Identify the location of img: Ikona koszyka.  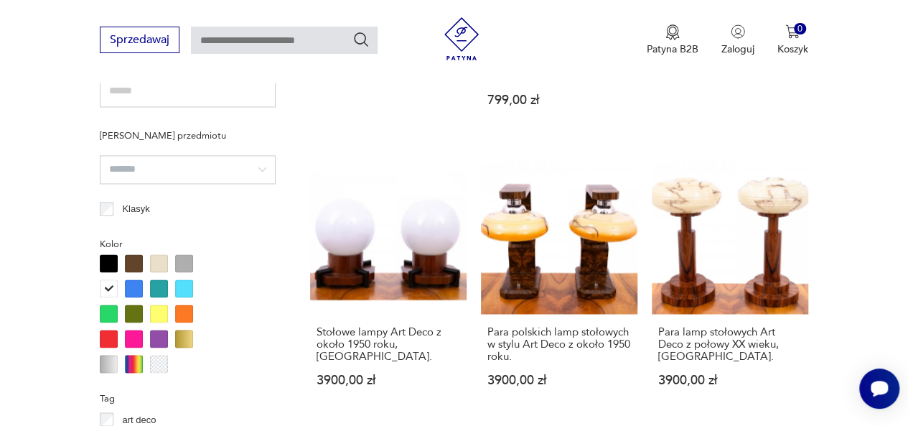
(793, 32).